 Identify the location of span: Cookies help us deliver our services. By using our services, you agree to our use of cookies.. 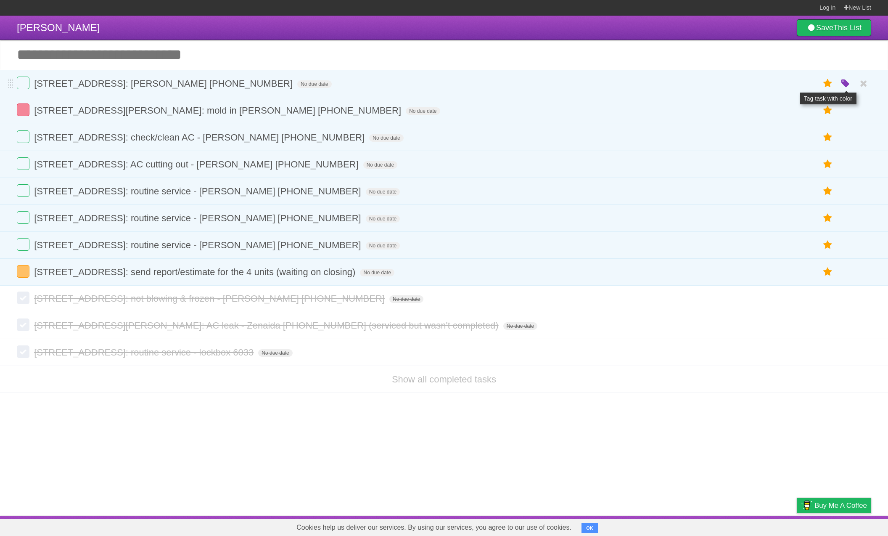
(434, 527).